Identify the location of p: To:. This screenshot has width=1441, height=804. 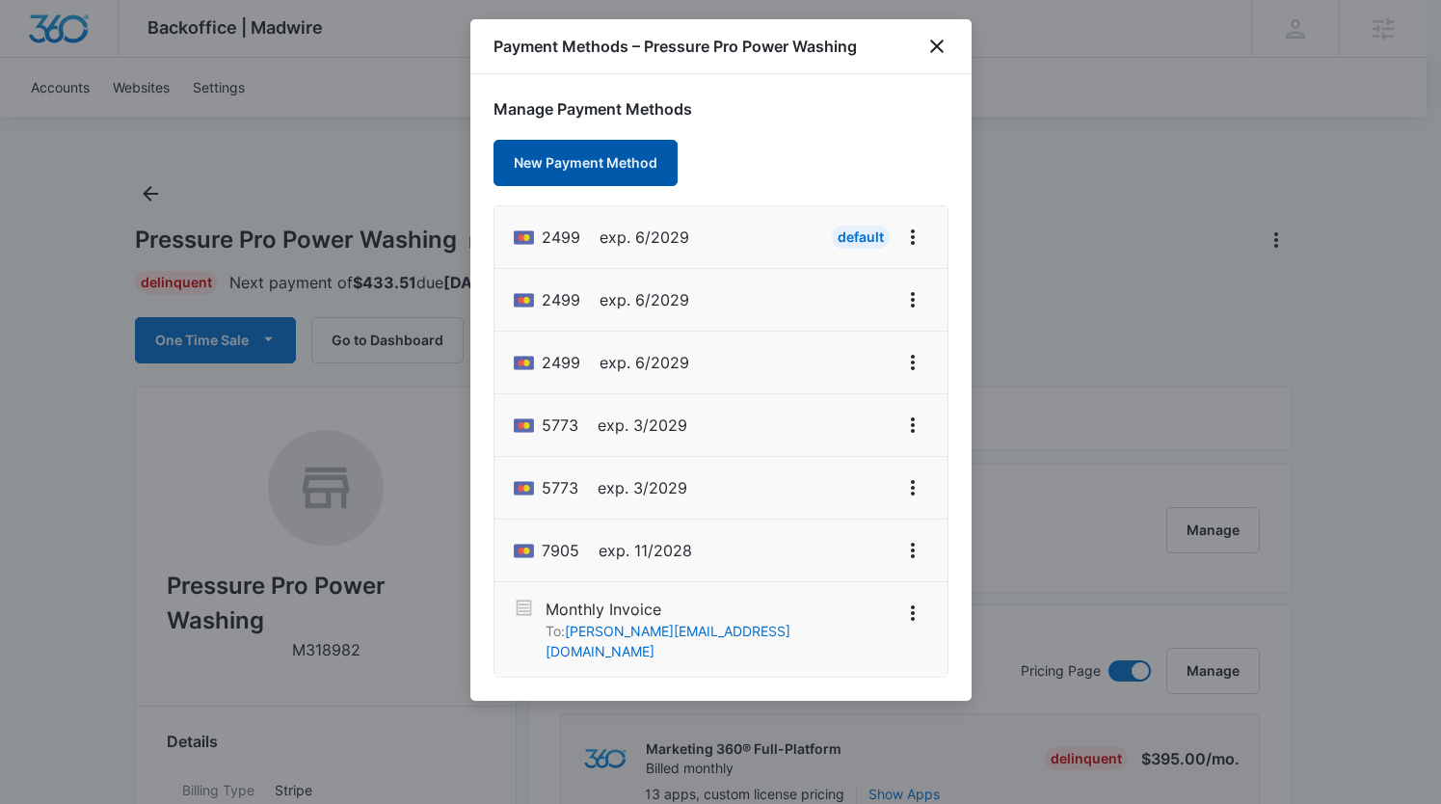
(718, 641).